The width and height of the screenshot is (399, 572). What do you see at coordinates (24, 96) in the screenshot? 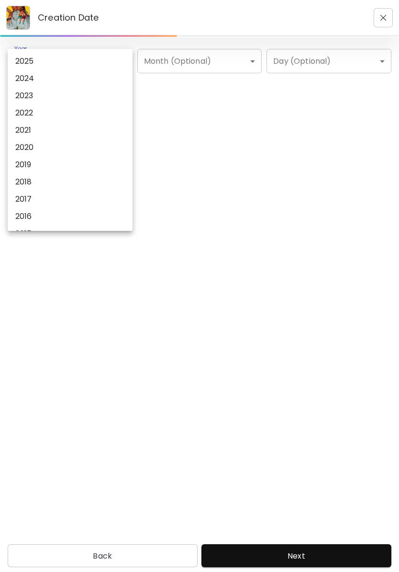
I see `p: 2023` at bounding box center [24, 96].